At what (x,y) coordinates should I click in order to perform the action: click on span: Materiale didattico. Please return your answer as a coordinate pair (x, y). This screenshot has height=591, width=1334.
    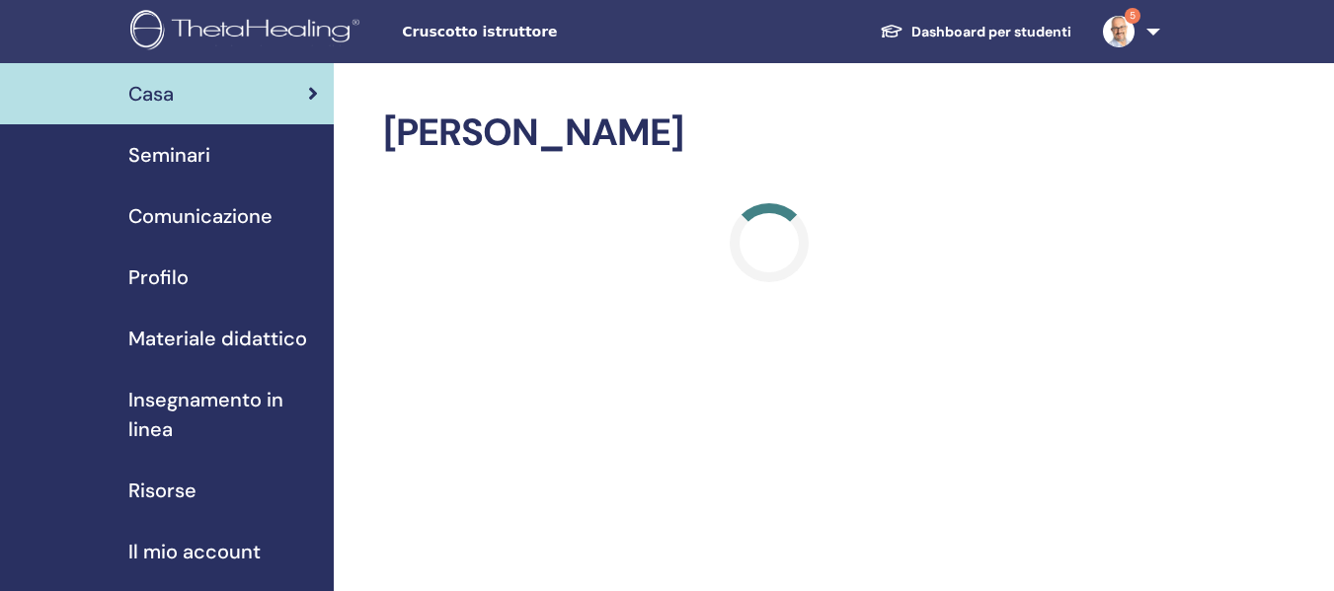
    Looking at the image, I should click on (217, 339).